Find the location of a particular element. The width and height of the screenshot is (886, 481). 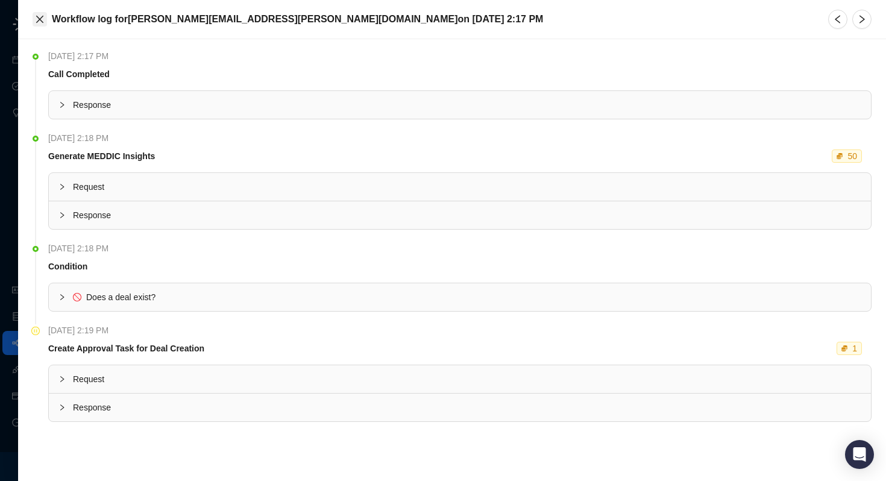

div: 1 is located at coordinates (855, 348).